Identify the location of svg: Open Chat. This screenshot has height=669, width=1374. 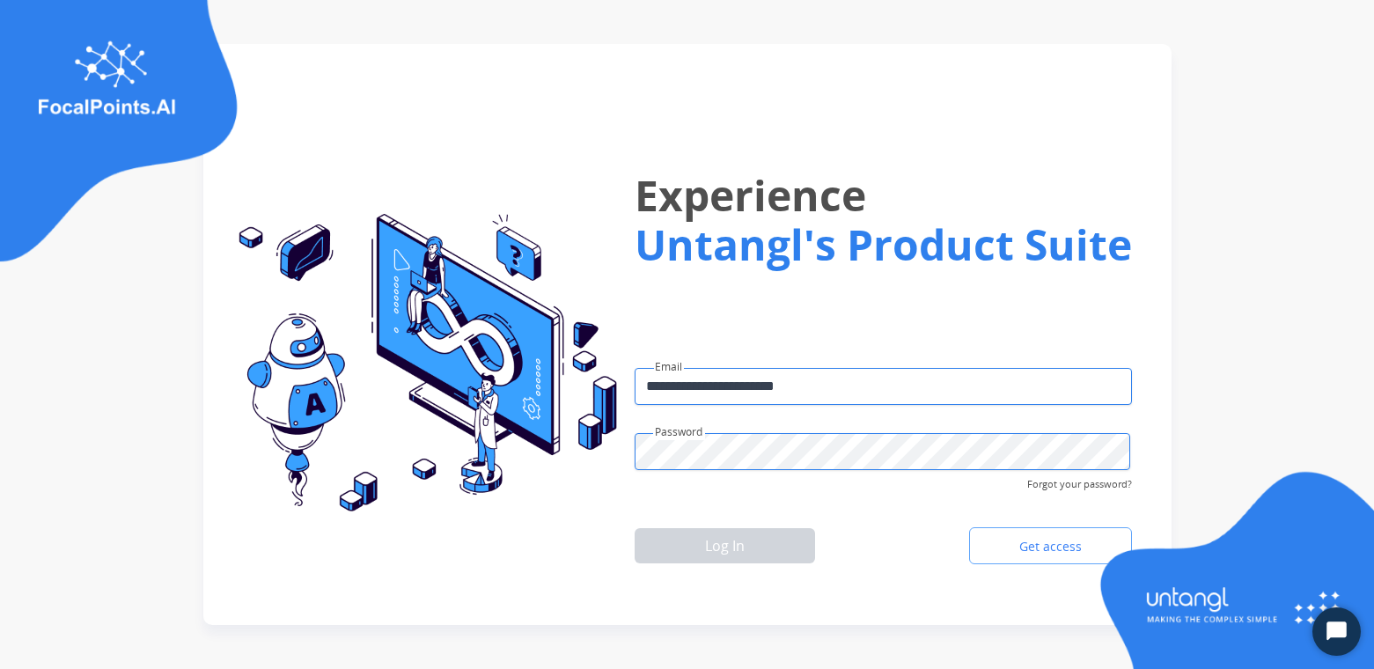
(1337, 632).